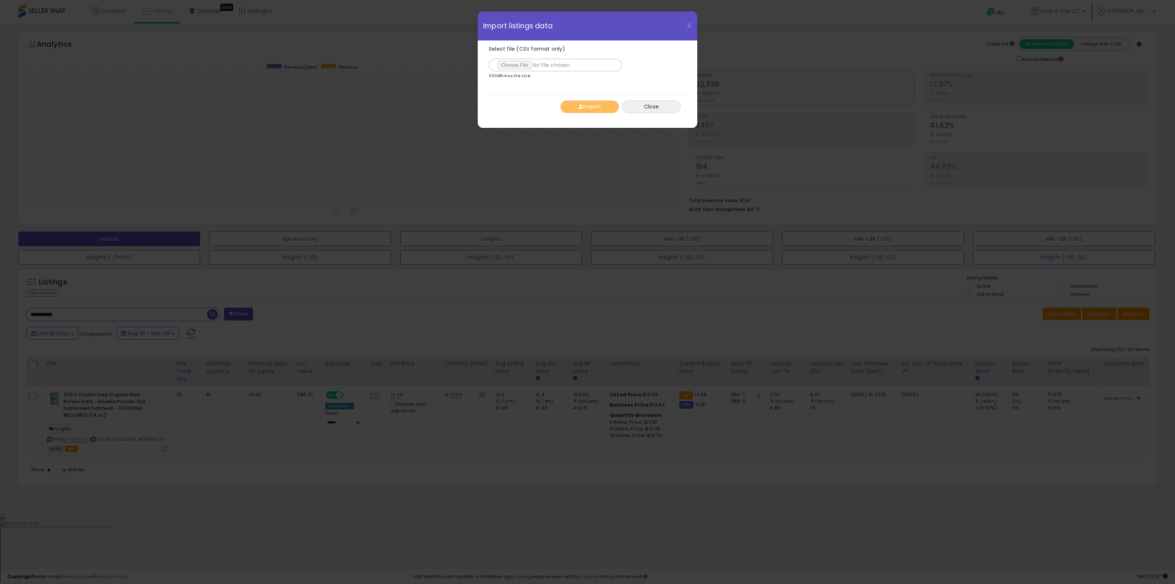 The height and width of the screenshot is (584, 1175). What do you see at coordinates (509, 76) in the screenshot?
I see `p: 100MB max file size` at bounding box center [509, 76].